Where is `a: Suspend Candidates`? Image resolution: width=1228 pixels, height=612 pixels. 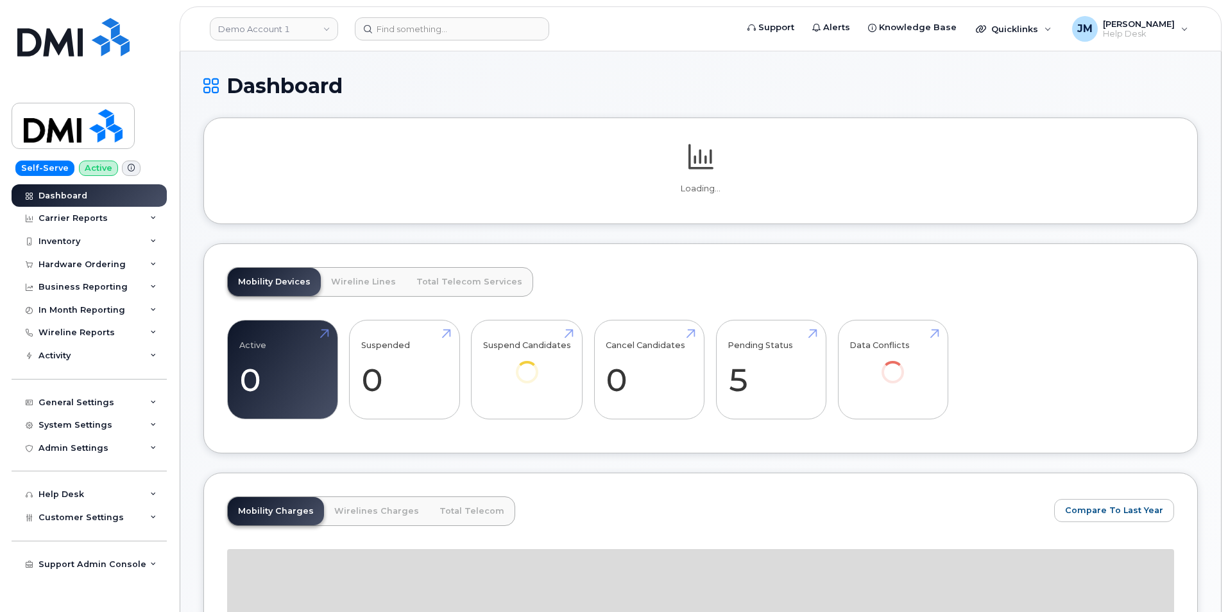 a: Suspend Candidates is located at coordinates (527, 364).